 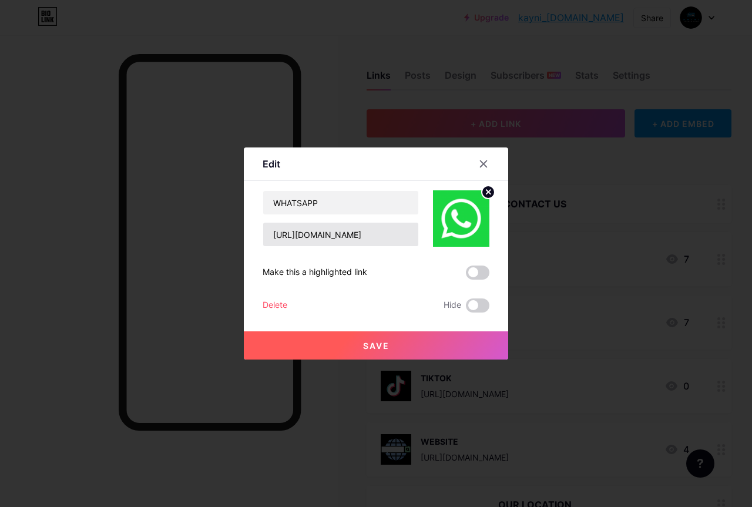 I want to click on button: Save, so click(x=376, y=346).